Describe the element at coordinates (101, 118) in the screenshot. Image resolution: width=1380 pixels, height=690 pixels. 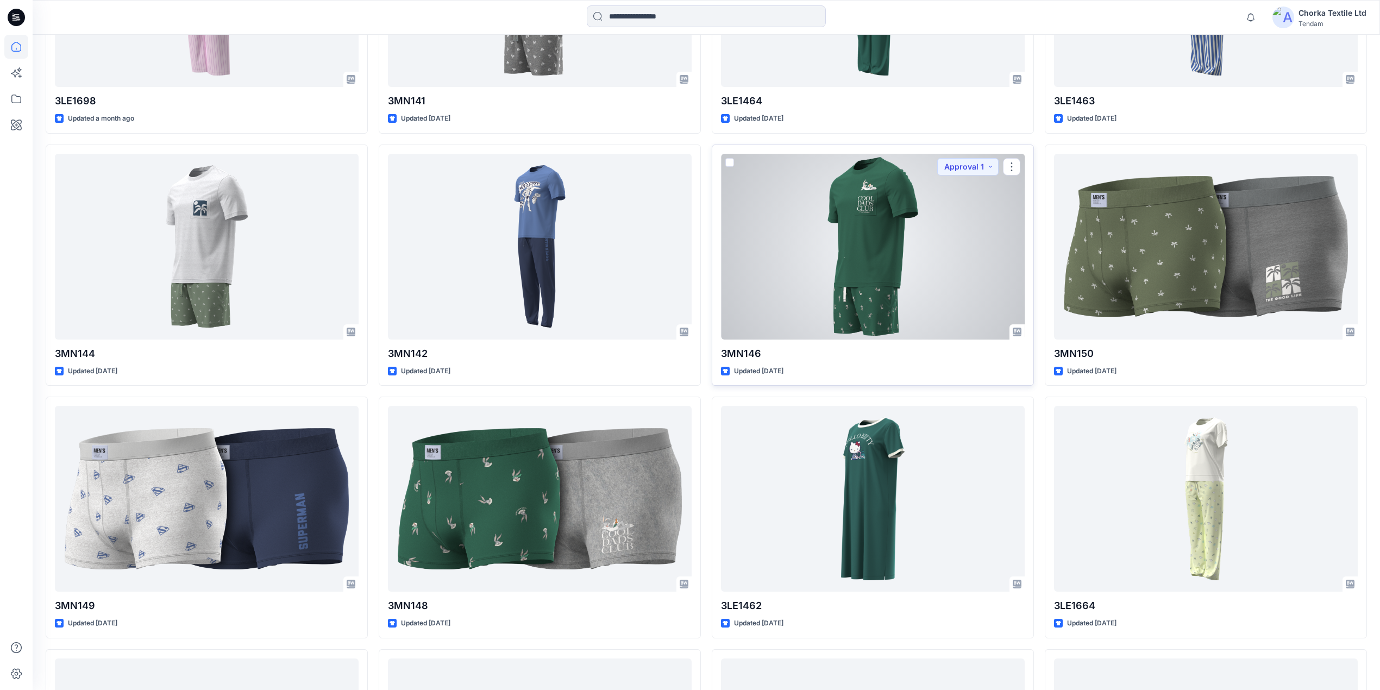
I see `p: Updated a month ago` at that location.